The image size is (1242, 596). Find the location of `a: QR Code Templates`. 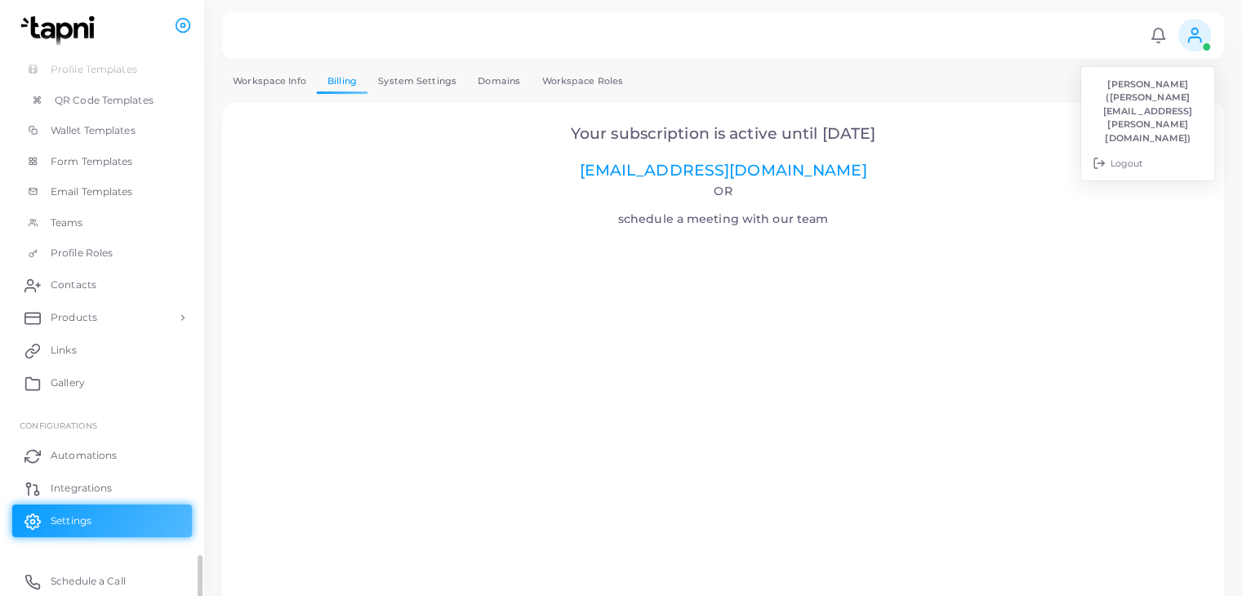

a: QR Code Templates is located at coordinates (102, 100).